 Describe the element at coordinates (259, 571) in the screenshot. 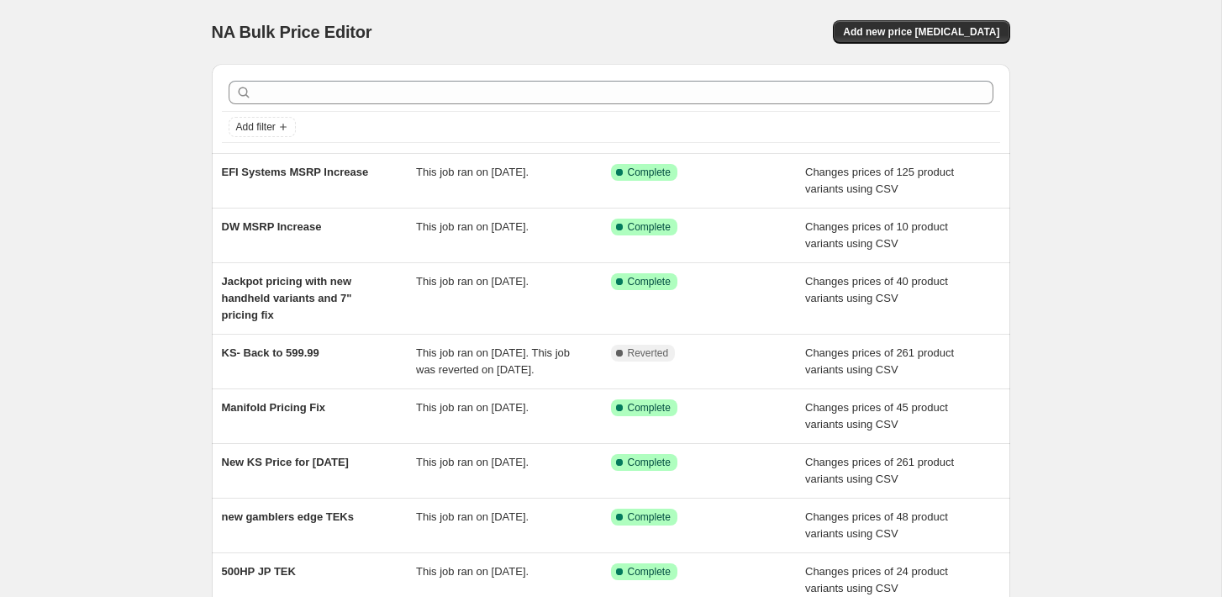

I see `span: 500HP JP TEK` at that location.